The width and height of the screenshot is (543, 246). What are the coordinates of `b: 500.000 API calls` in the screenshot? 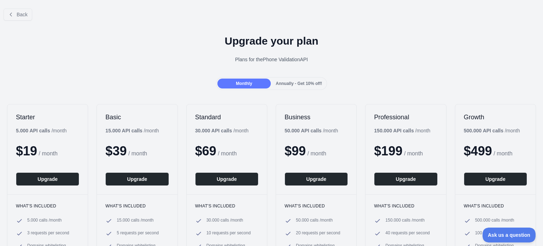 It's located at (483, 130).